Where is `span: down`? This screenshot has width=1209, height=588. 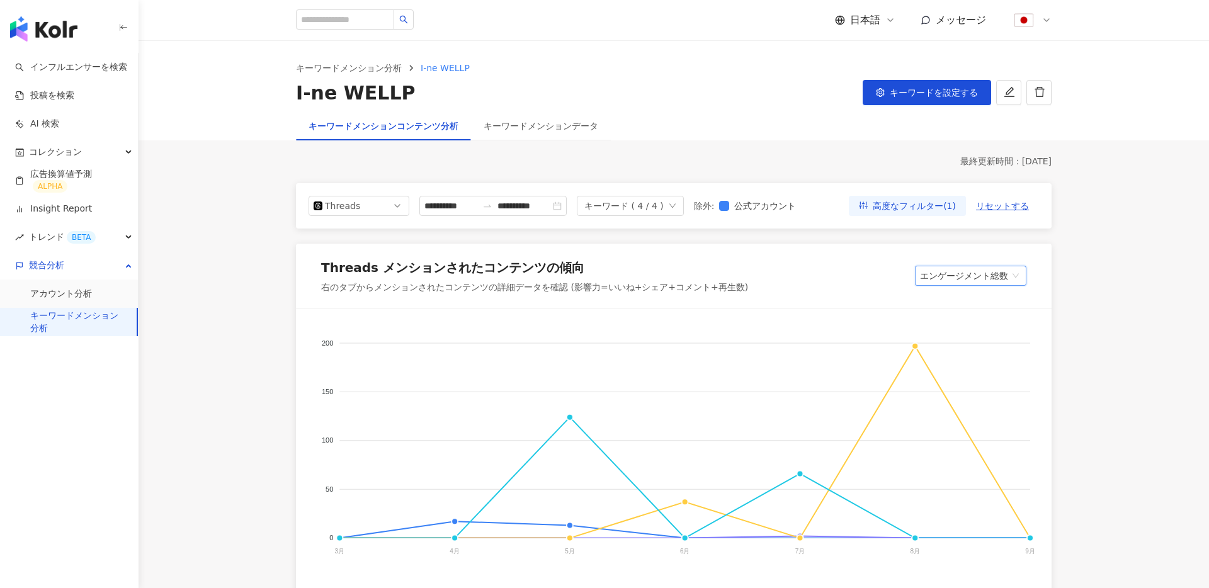
span: down is located at coordinates (673, 206).